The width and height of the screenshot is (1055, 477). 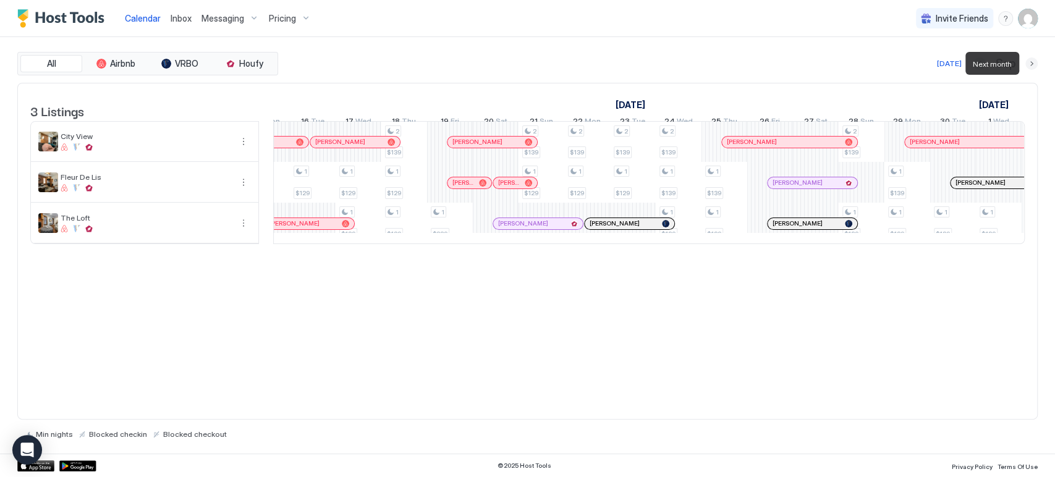 What do you see at coordinates (57, 111) in the screenshot?
I see `span: 3 Listings` at bounding box center [57, 111].